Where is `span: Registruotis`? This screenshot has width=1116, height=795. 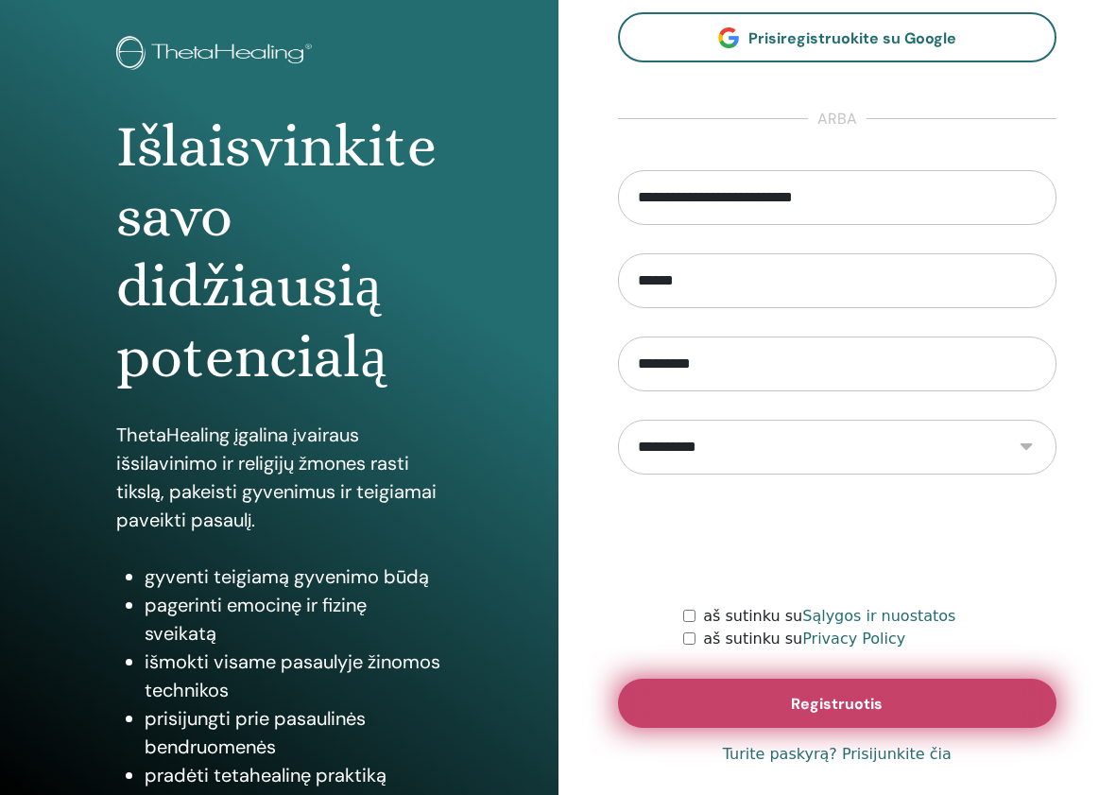
span: Registruotis is located at coordinates (837, 703).